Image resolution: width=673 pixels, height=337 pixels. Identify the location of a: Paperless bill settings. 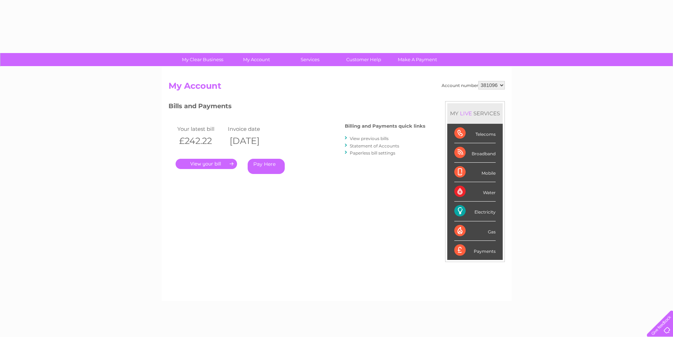
(372, 153).